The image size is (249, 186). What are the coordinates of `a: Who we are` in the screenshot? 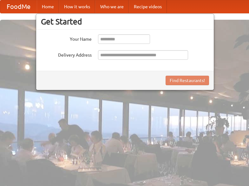 It's located at (112, 7).